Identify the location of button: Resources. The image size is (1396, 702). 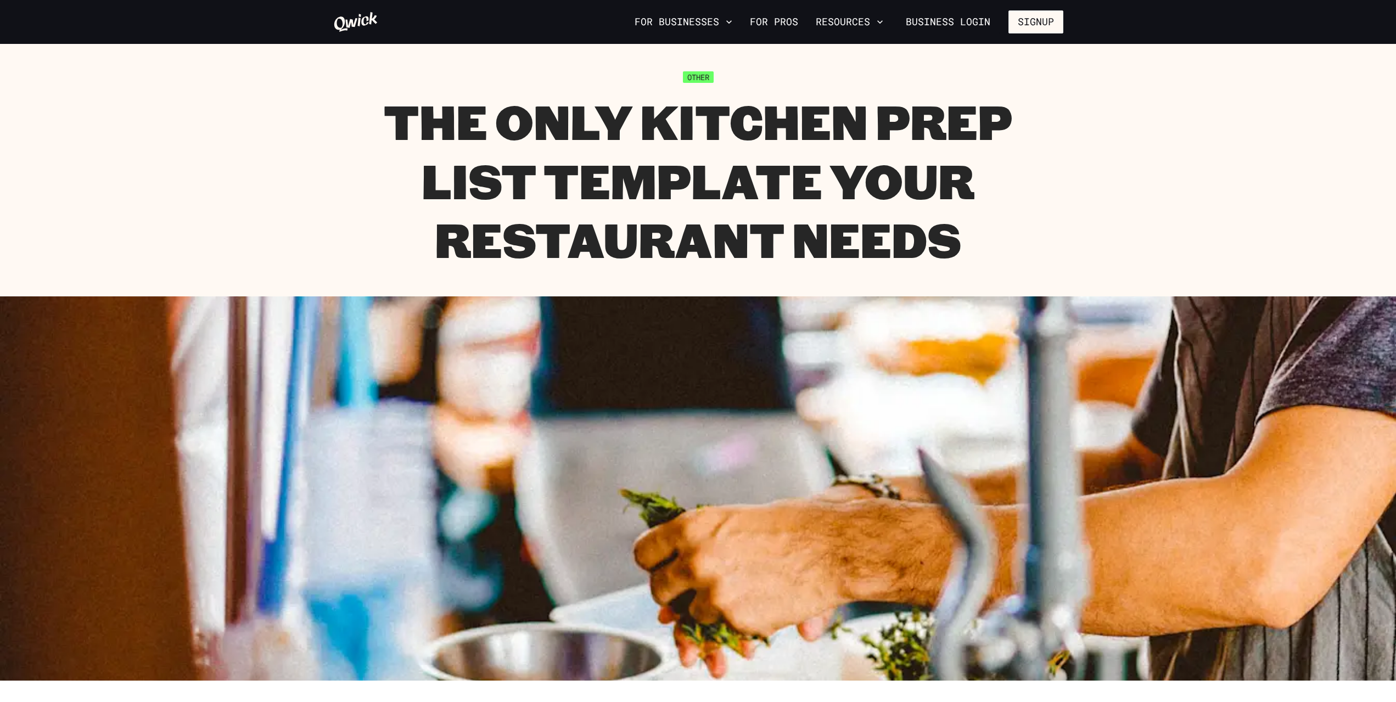
(849, 22).